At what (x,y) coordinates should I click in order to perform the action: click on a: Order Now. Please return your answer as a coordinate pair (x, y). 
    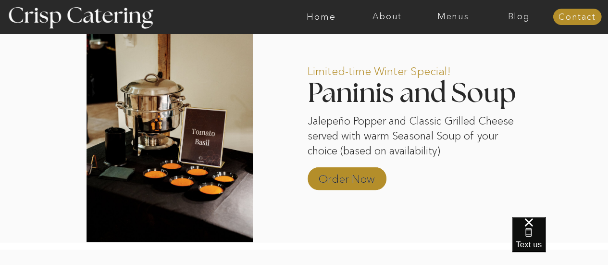
    Looking at the image, I should click on (347, 176).